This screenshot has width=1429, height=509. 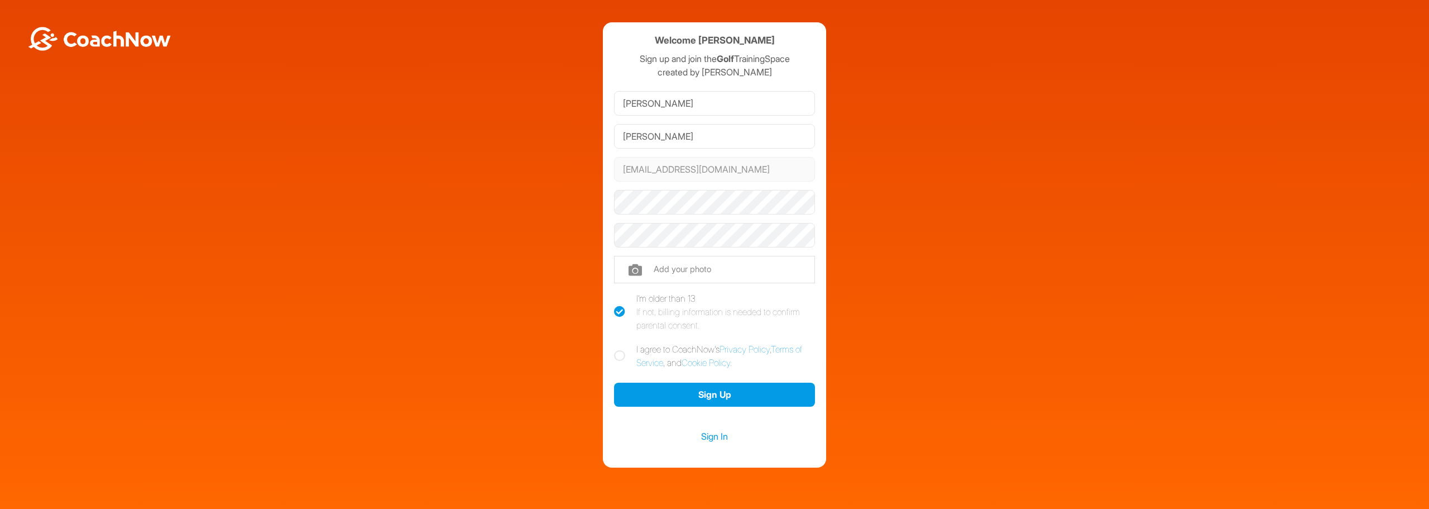 What do you see at coordinates (725, 59) in the screenshot?
I see `strong: Golf` at bounding box center [725, 59].